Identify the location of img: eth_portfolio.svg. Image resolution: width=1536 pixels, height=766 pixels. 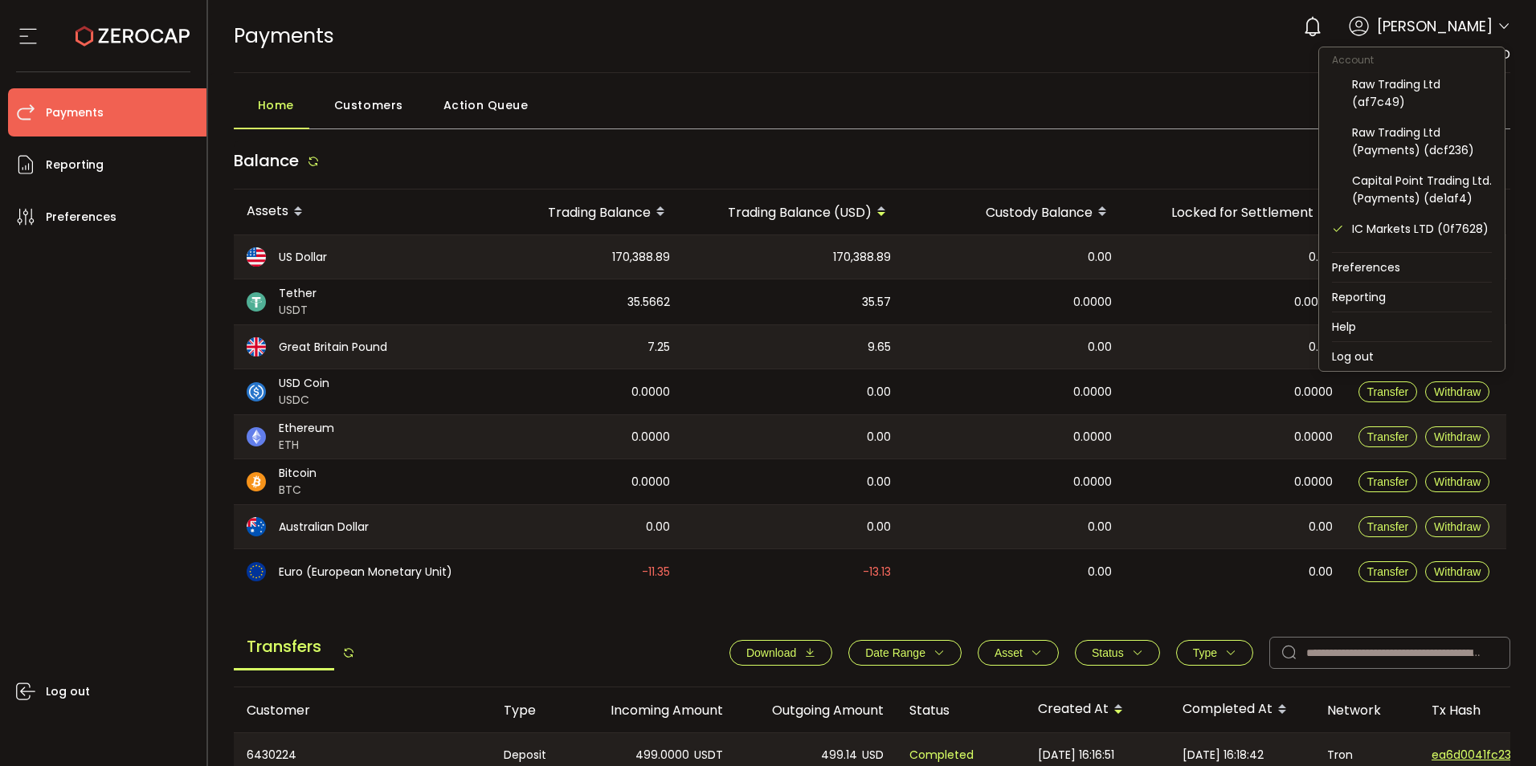
(256, 437).